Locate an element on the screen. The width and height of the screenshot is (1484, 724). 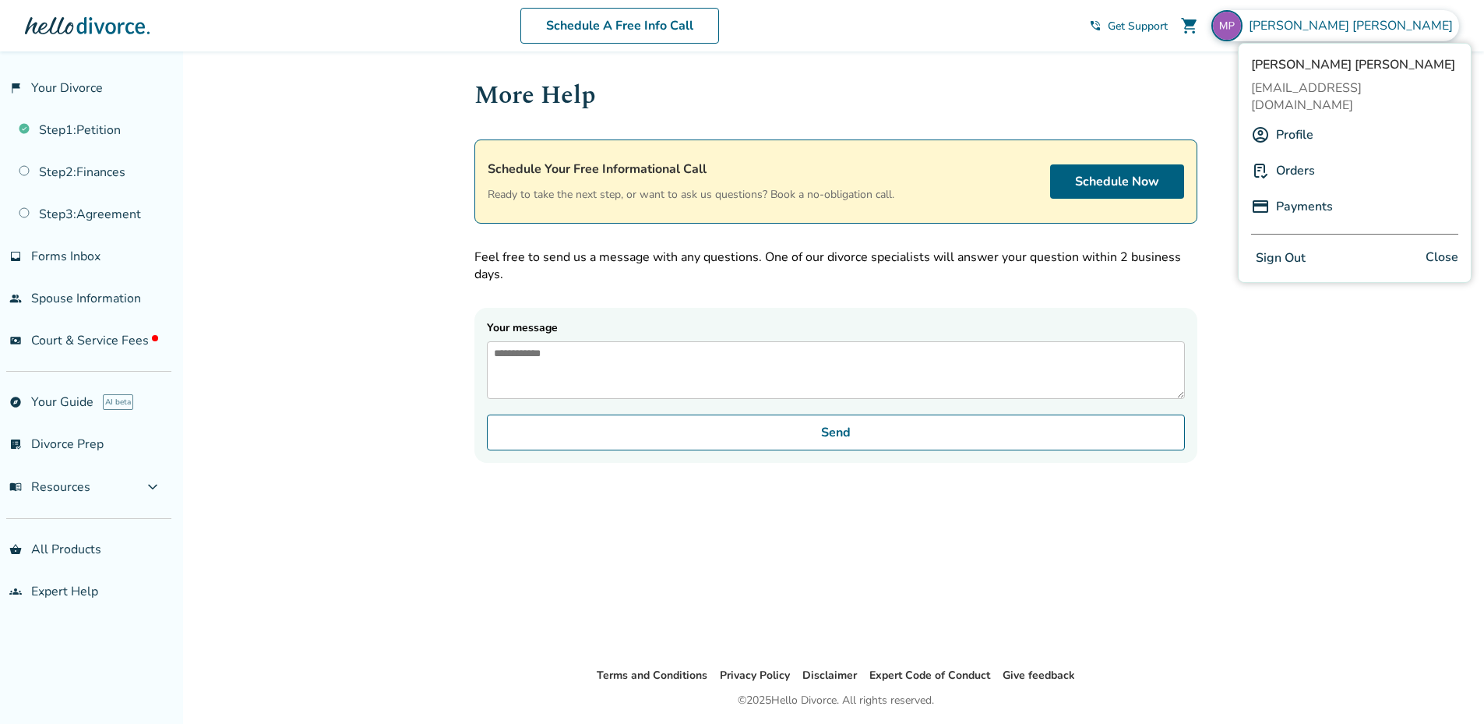
span: shopping_basket is located at coordinates (16, 549).